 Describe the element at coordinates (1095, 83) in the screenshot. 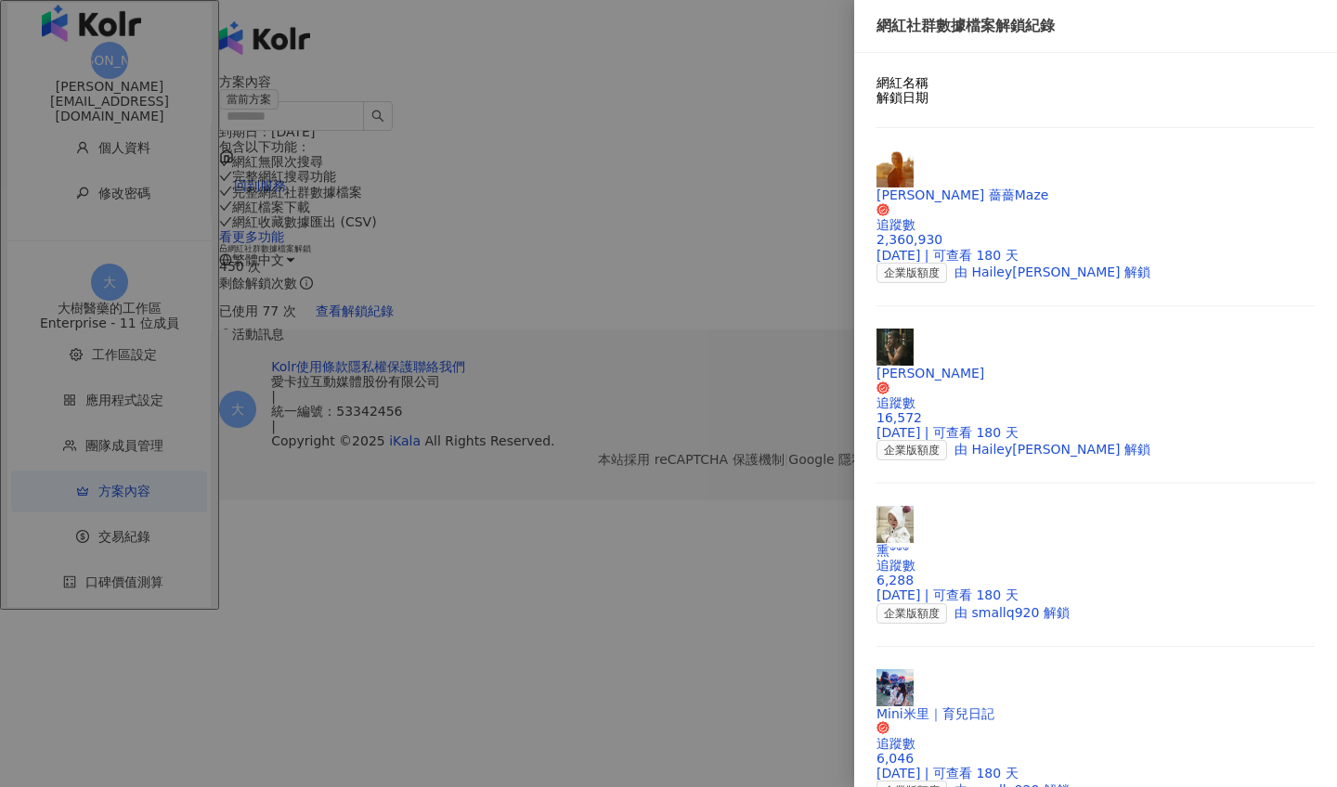

I see `div: 網紅名稱` at that location.